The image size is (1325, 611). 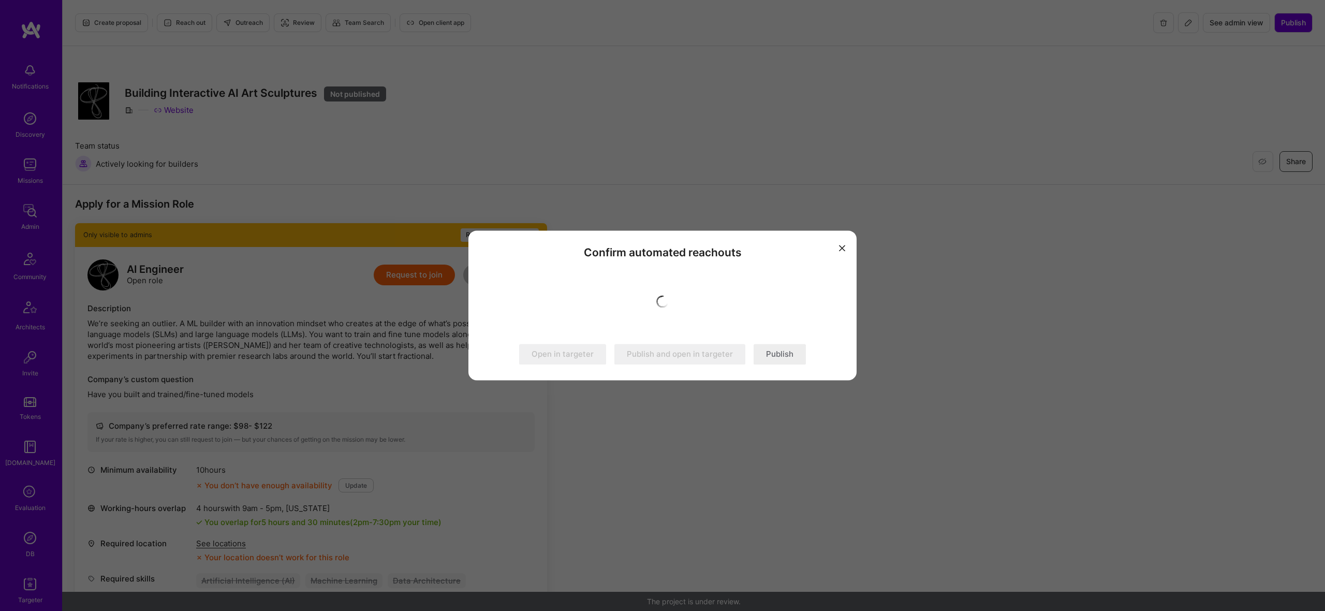 I want to click on button: Publish and open in targeter, so click(x=679, y=354).